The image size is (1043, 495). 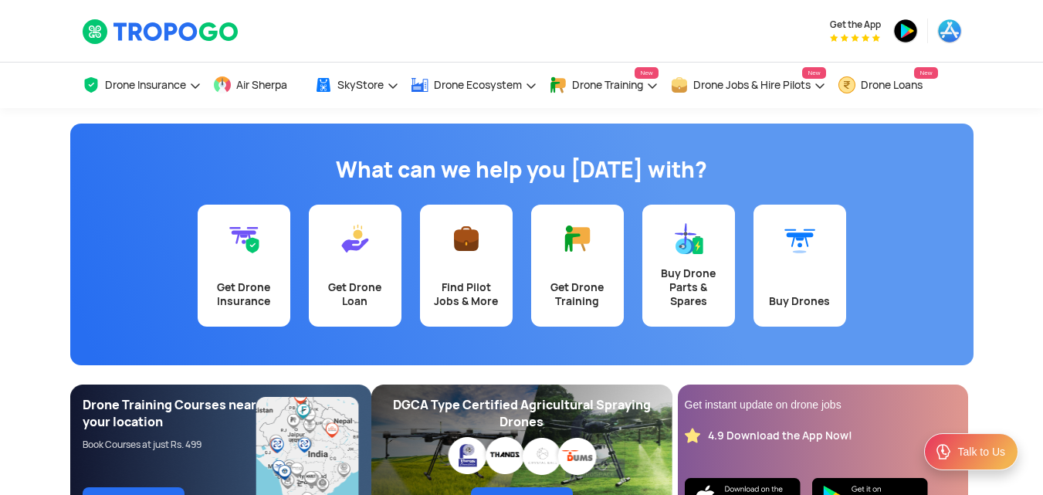 I want to click on div: Buy Drone Parts & Spares, so click(x=689, y=287).